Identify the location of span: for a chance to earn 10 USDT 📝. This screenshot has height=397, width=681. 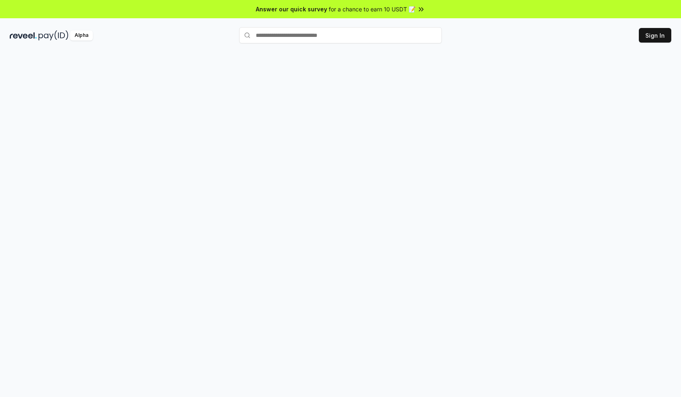
(372, 9).